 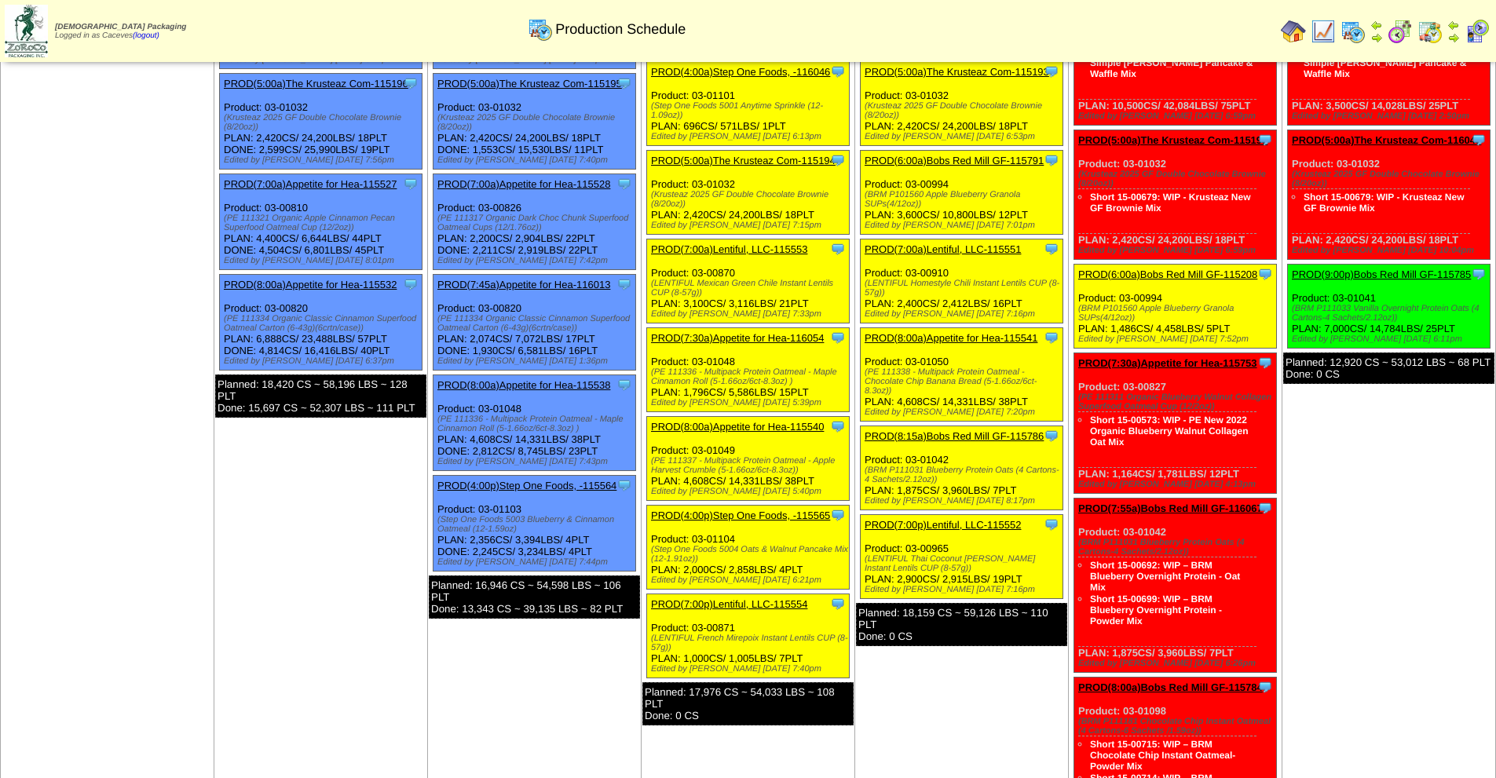 What do you see at coordinates (748, 547) in the screenshot?
I see `div: Product: 03-01104 PLAN: 2,000CS / 2,858LBS / 4PLT` at bounding box center [748, 547].